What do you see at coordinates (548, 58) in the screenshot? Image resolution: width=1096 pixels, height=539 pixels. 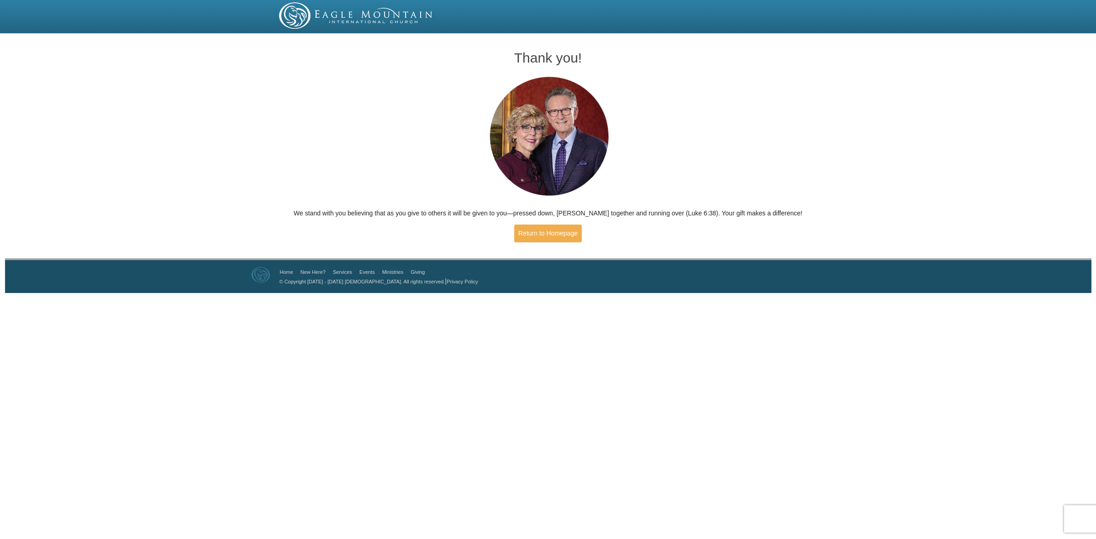 I see `h1: Thank you!` at bounding box center [548, 58].